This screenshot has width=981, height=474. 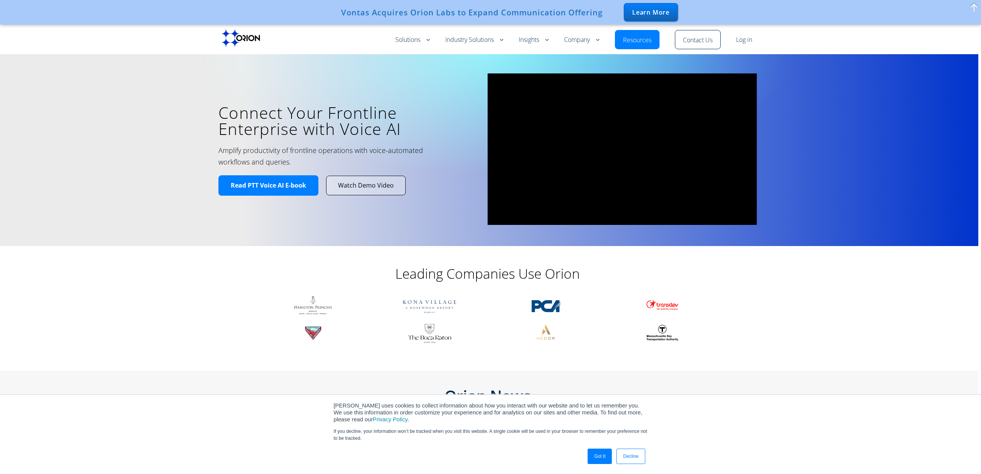 What do you see at coordinates (474, 40) in the screenshot?
I see `a: Industry Solutions` at bounding box center [474, 40].